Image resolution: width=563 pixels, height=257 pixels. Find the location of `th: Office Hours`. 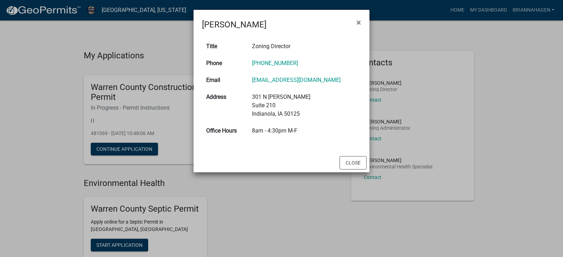

th: Office Hours is located at coordinates (225, 131).